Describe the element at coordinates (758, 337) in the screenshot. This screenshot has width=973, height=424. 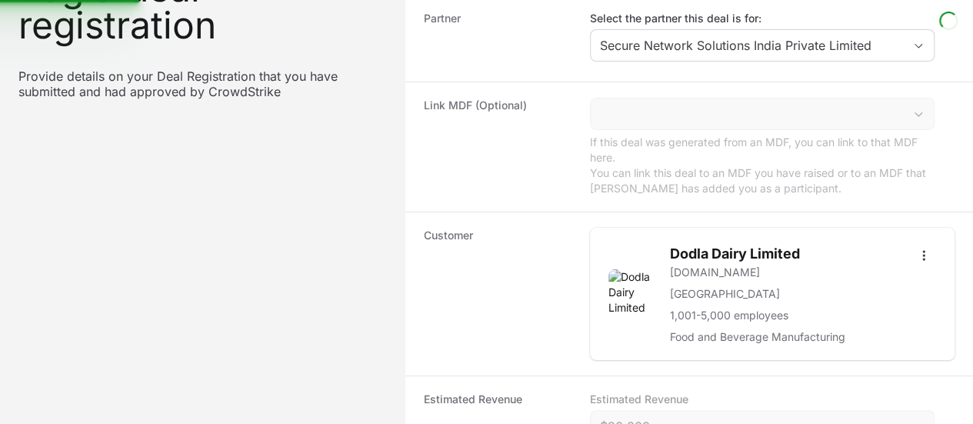
I see `p: Food and Beverage Manufacturing` at that location.